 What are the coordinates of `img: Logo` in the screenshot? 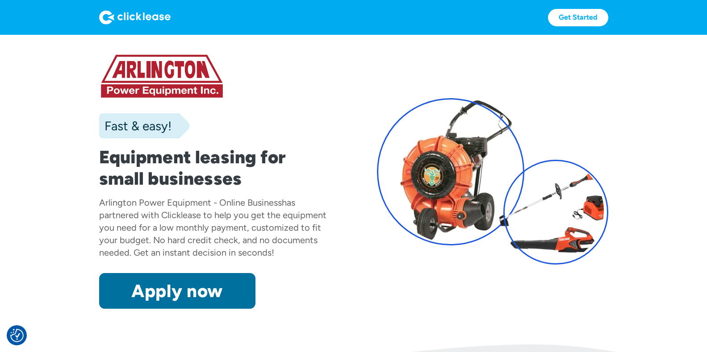 It's located at (135, 17).